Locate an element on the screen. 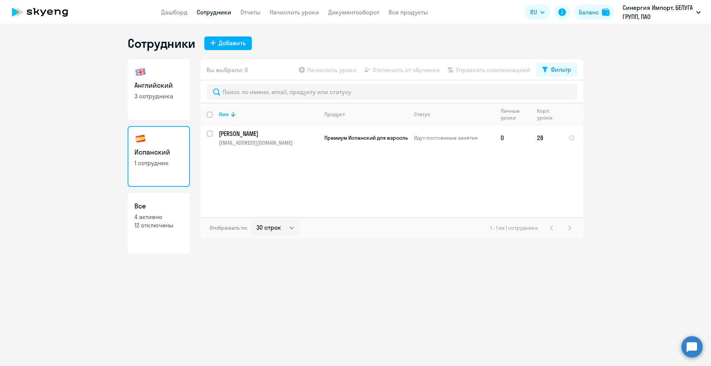 This screenshot has height=366, width=711. h3: Испанский is located at coordinates (159, 152).